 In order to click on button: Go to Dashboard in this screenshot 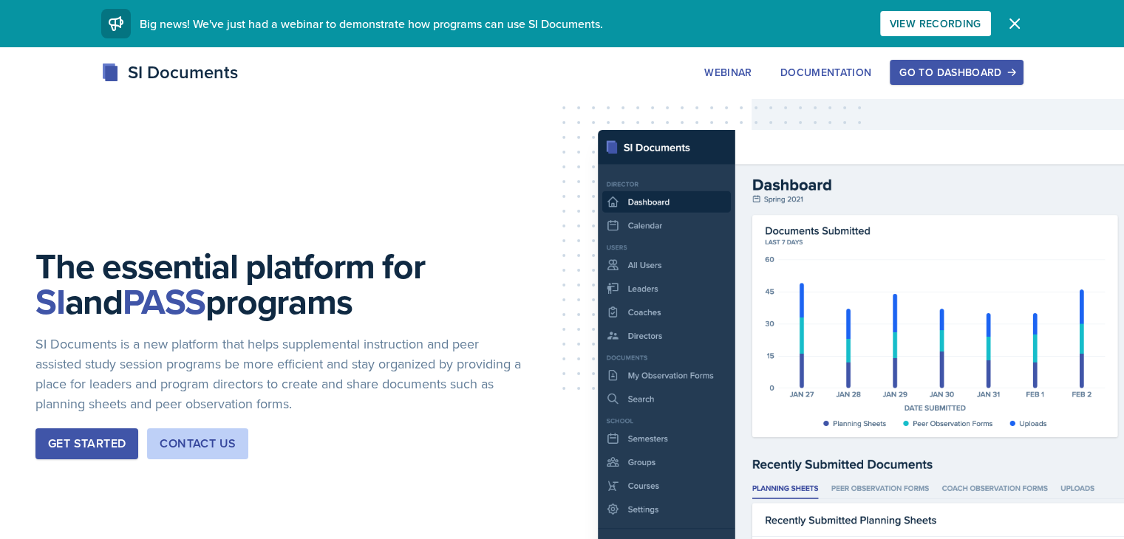, I will do `click(956, 72)`.